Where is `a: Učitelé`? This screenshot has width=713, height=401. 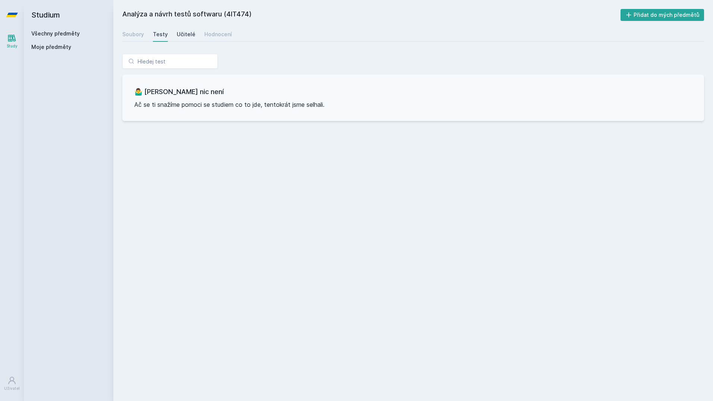
a: Učitelé is located at coordinates (186, 34).